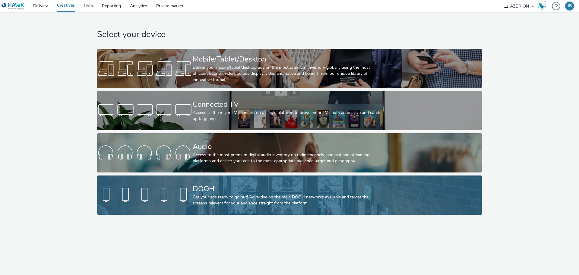 This screenshot has height=275, width=579. What do you see at coordinates (13, 6) in the screenshot?
I see `img: undefined Logo` at bounding box center [13, 6].